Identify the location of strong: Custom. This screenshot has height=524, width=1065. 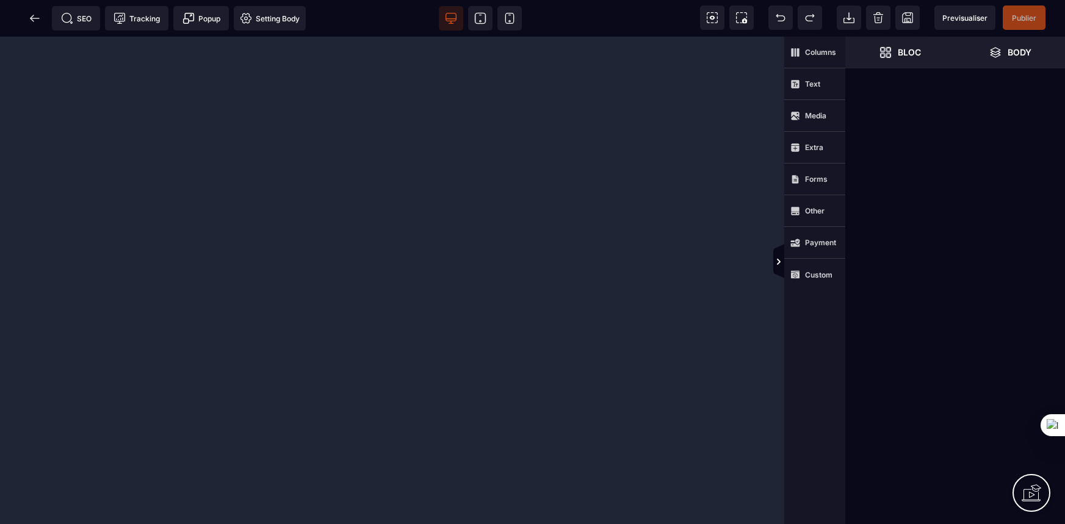
(818, 275).